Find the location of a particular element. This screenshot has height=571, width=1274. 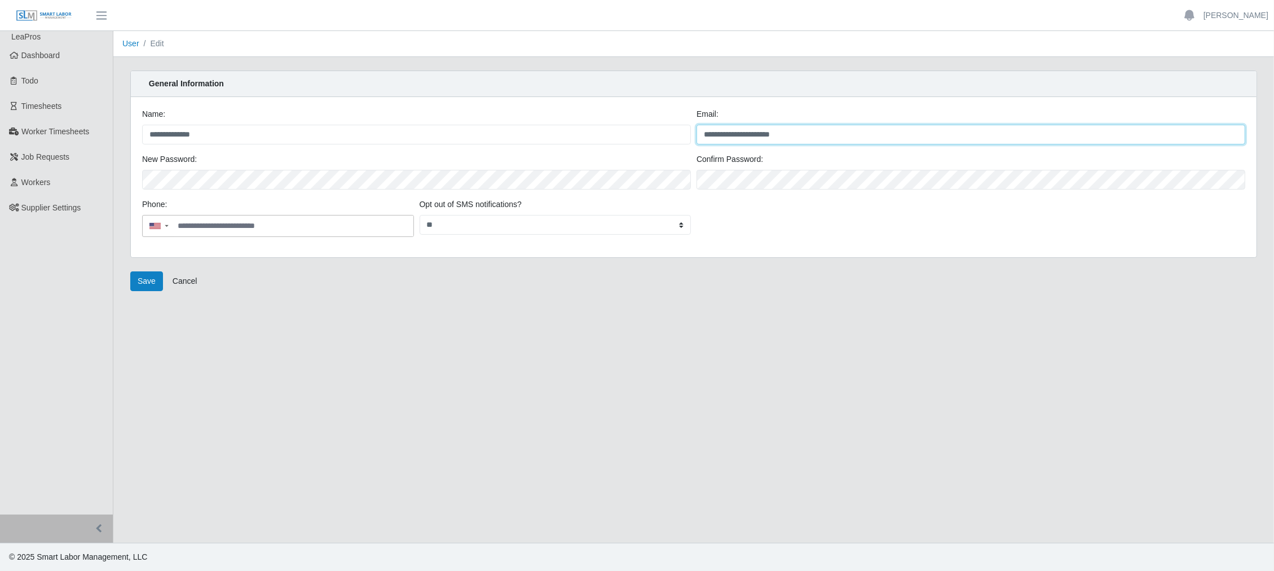

strong: General Information is located at coordinates (186, 83).